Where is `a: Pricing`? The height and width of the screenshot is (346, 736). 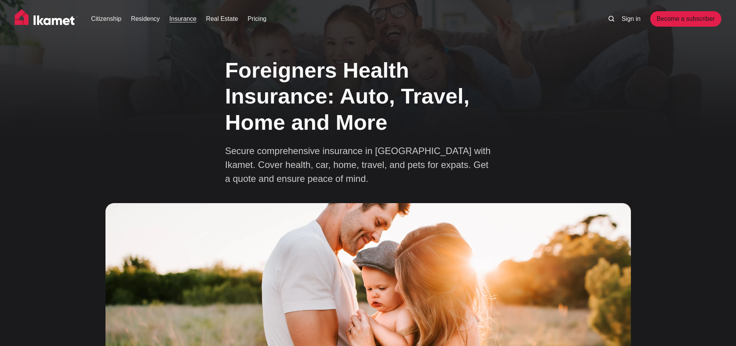
a: Pricing is located at coordinates (257, 19).